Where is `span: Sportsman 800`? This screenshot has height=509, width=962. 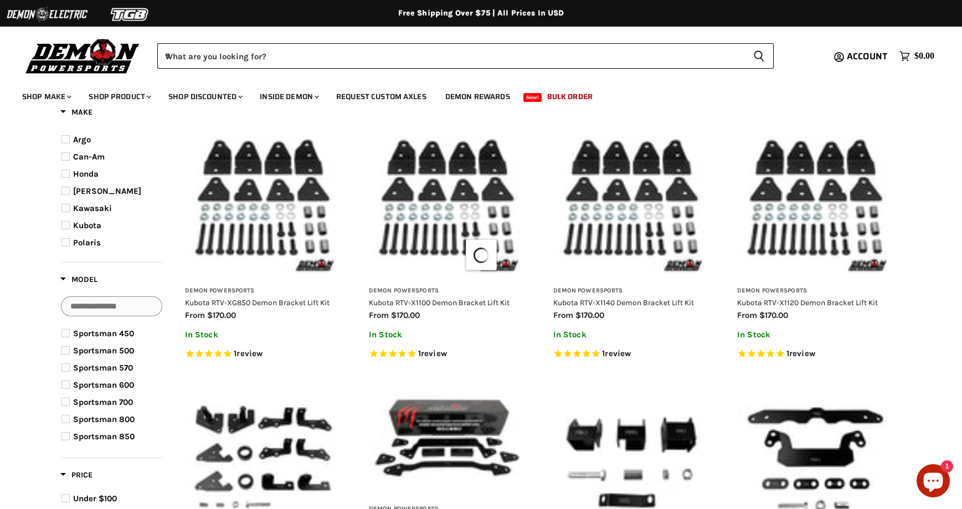
span: Sportsman 800 is located at coordinates (104, 419).